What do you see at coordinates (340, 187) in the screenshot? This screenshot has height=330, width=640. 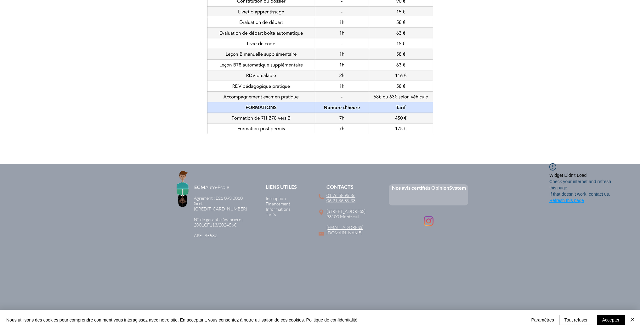 I see `span: CONTACTS` at bounding box center [340, 187].